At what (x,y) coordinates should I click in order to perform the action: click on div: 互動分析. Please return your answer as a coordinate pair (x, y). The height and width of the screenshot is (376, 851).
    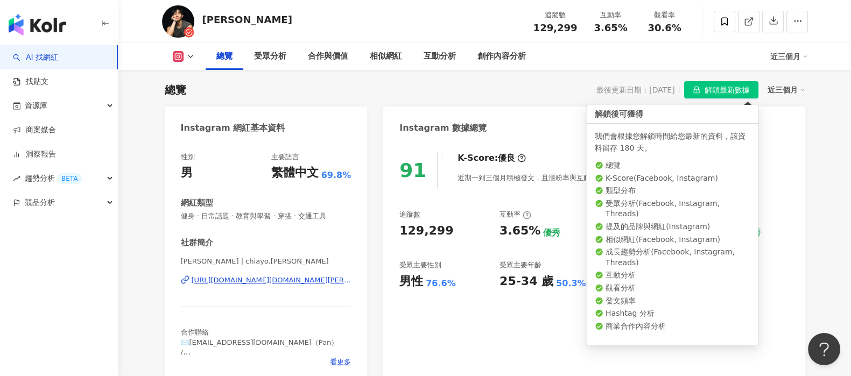
    Looking at the image, I should click on (440, 57).